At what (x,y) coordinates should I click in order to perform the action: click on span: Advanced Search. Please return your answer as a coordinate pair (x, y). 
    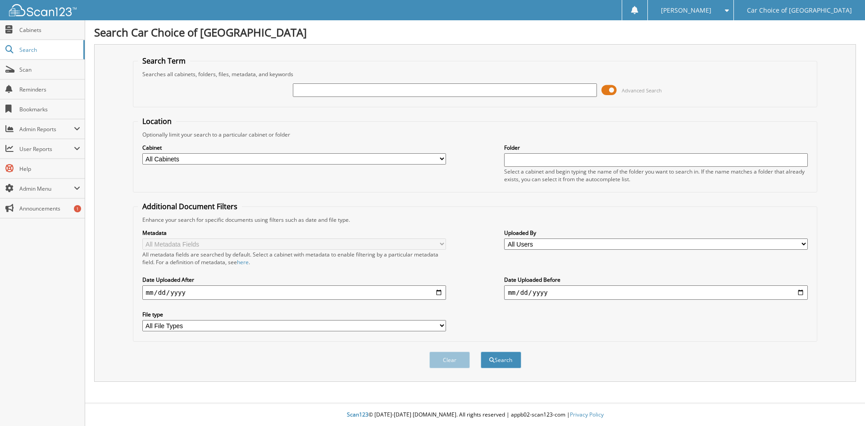
    Looking at the image, I should click on (641, 90).